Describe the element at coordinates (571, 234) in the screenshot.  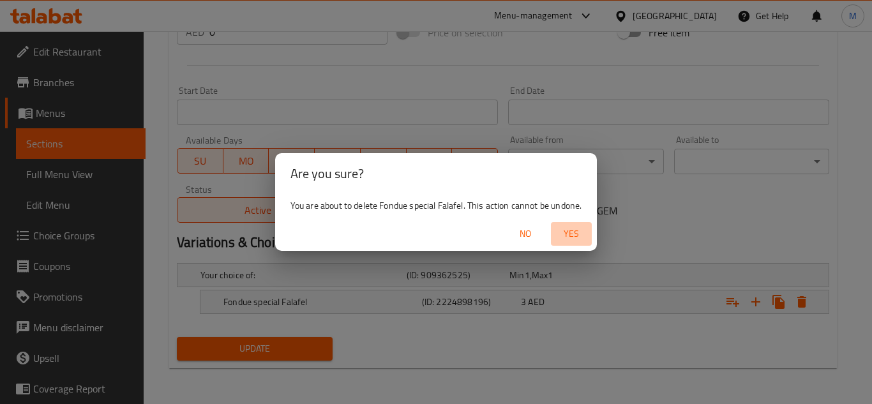
I see `button: Yes` at that location.